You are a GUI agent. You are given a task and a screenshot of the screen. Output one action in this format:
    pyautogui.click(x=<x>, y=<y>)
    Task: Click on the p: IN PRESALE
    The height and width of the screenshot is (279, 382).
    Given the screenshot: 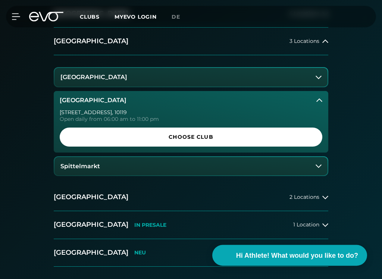 What is the action you would take?
    pyautogui.click(x=150, y=225)
    